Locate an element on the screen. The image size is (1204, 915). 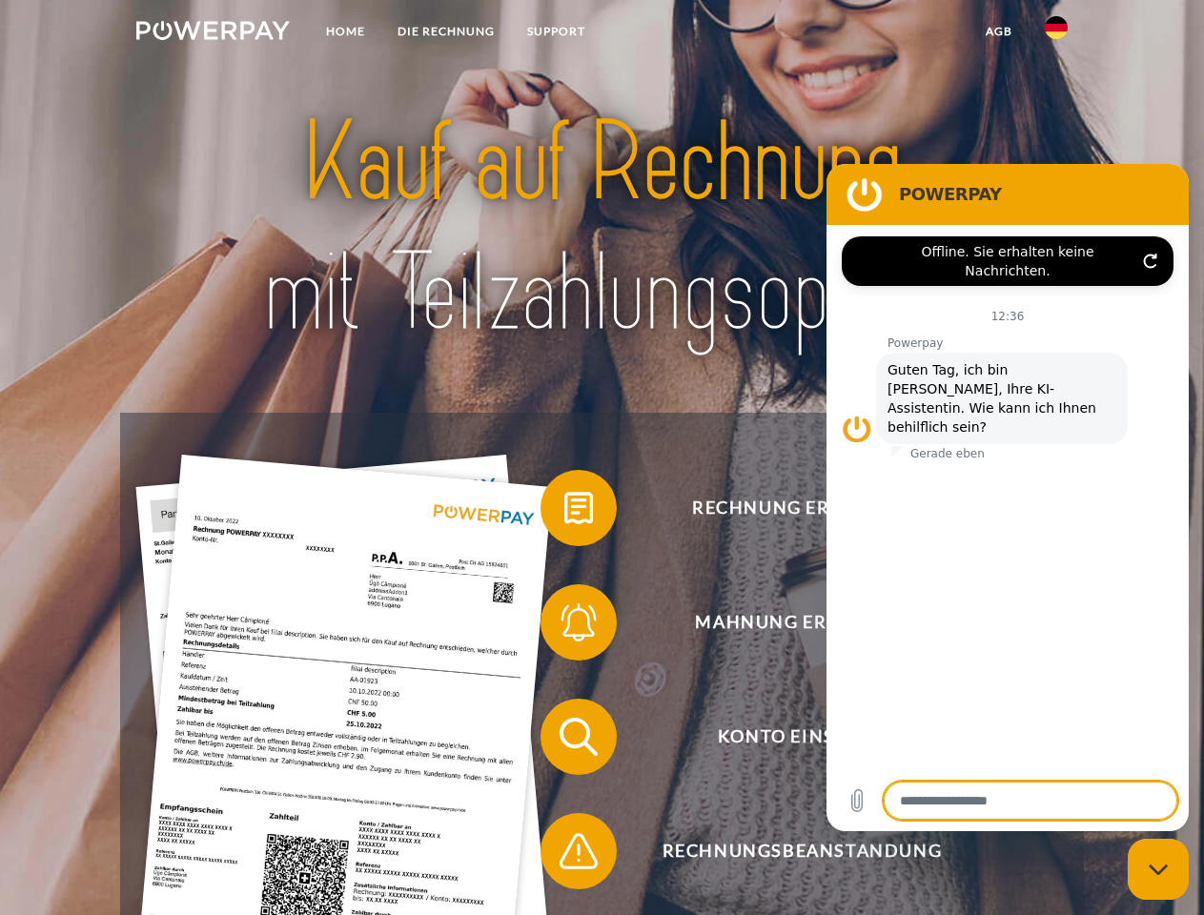
a: Konto einsehen is located at coordinates (789, 737).